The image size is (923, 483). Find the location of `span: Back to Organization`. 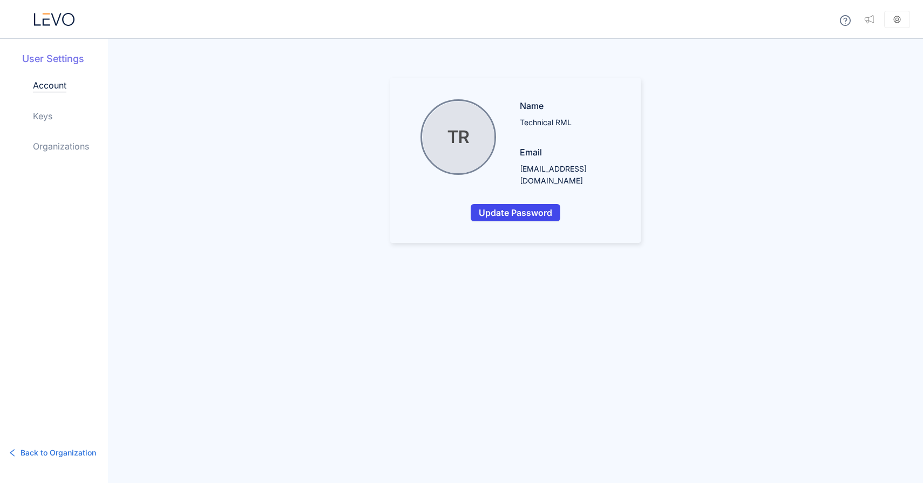

span: Back to Organization is located at coordinates (58, 453).